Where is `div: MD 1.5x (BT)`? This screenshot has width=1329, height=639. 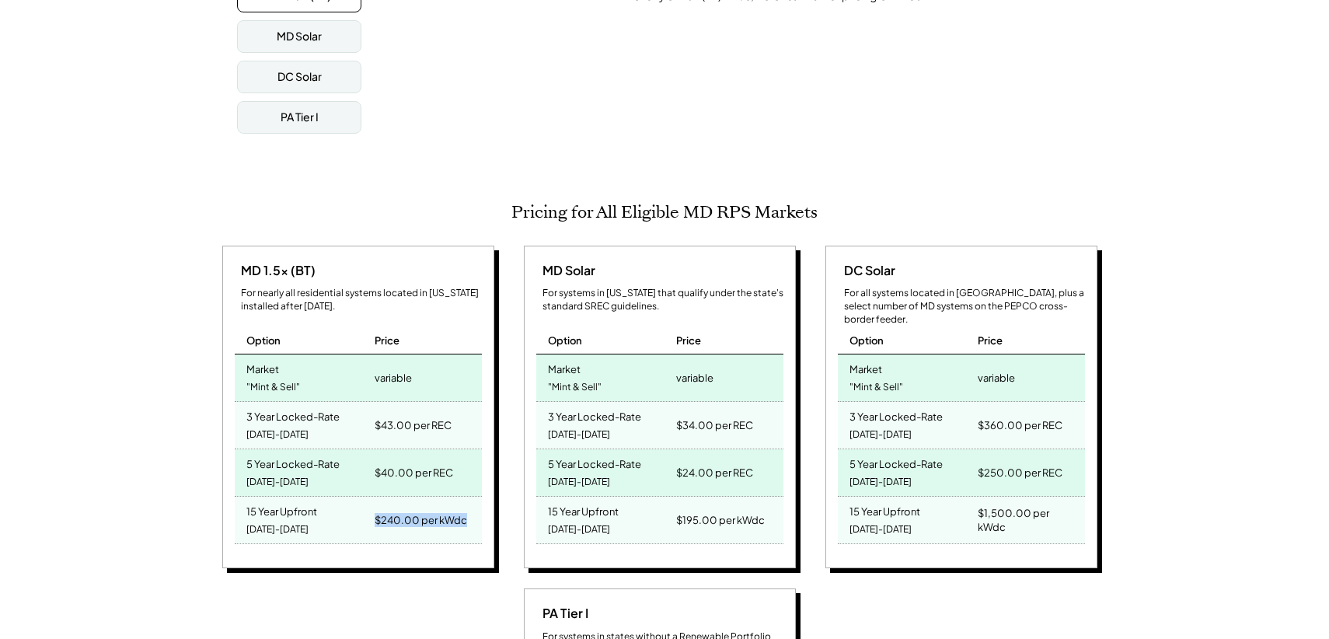 div: MD 1.5x (BT) is located at coordinates (275, 270).